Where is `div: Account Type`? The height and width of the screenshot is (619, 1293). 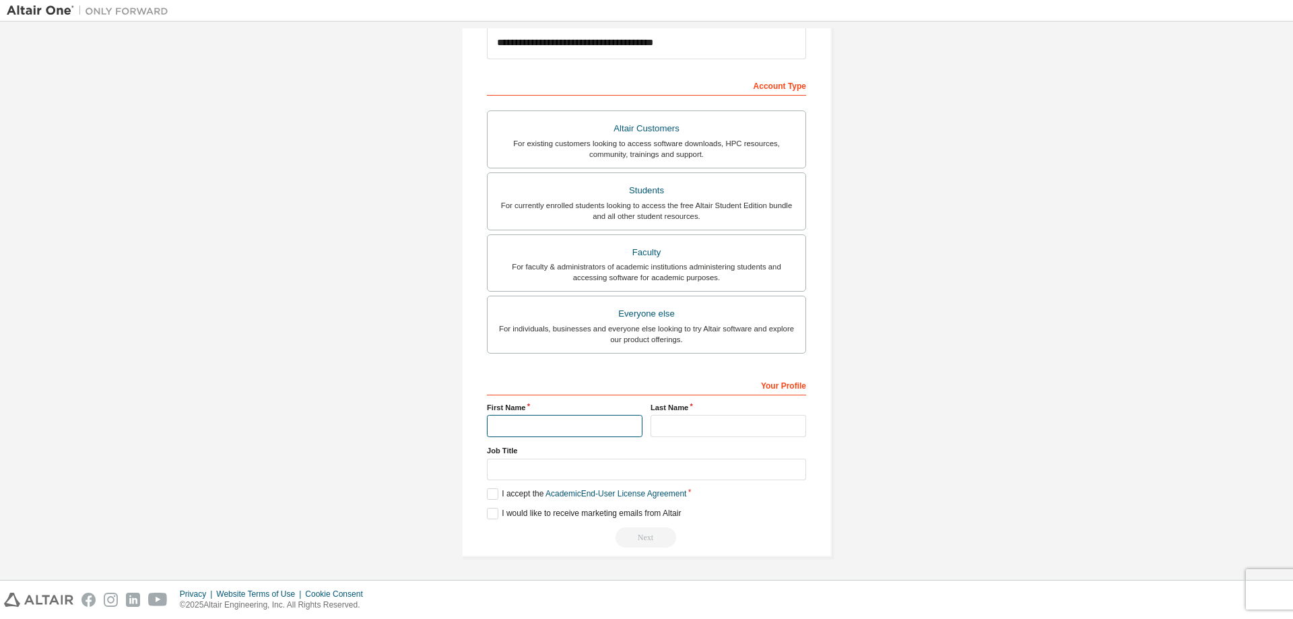 div: Account Type is located at coordinates (646, 85).